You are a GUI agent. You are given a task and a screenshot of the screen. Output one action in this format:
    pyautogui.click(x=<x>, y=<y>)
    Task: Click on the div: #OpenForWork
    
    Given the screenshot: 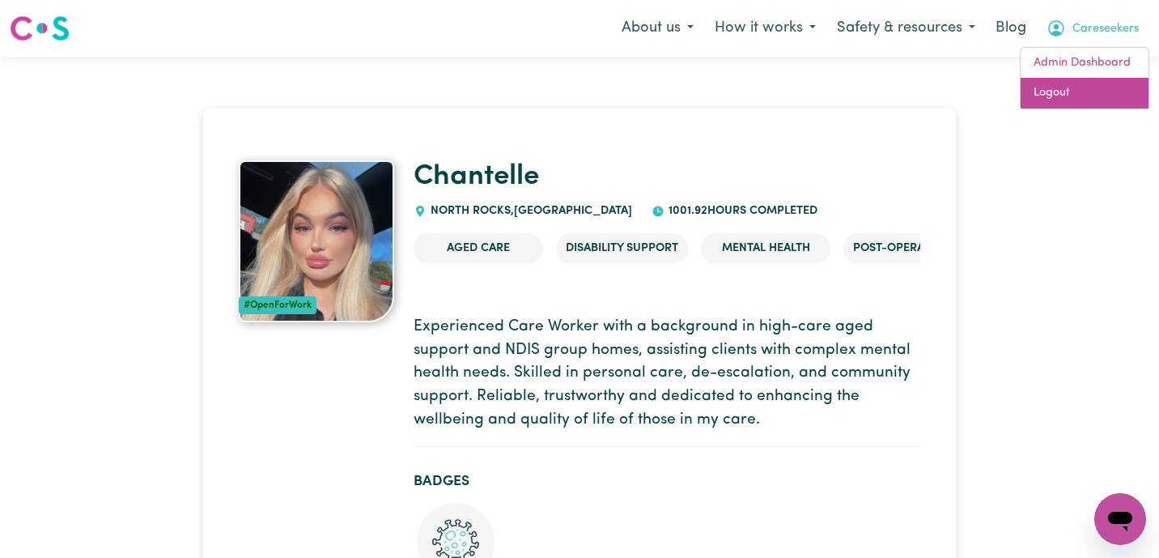 What is the action you would take?
    pyautogui.click(x=278, y=305)
    